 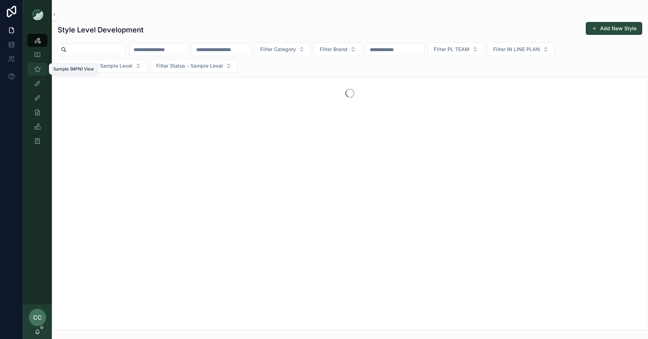 I want to click on span: Filter Status - Sample Level, so click(x=189, y=66).